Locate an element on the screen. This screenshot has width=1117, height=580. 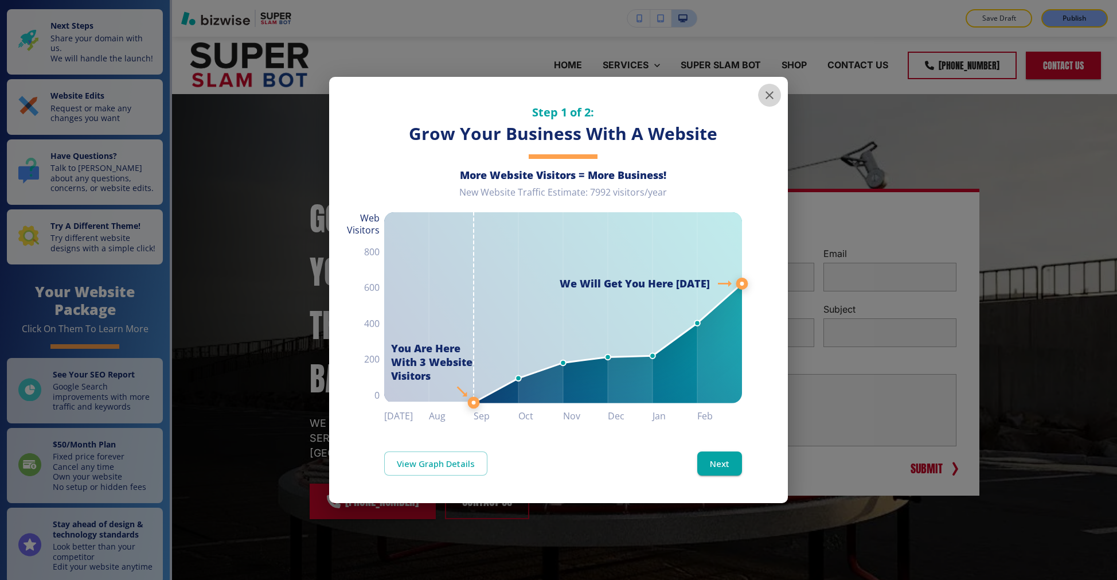
h5: Step 1 of 2: is located at coordinates (563, 112).